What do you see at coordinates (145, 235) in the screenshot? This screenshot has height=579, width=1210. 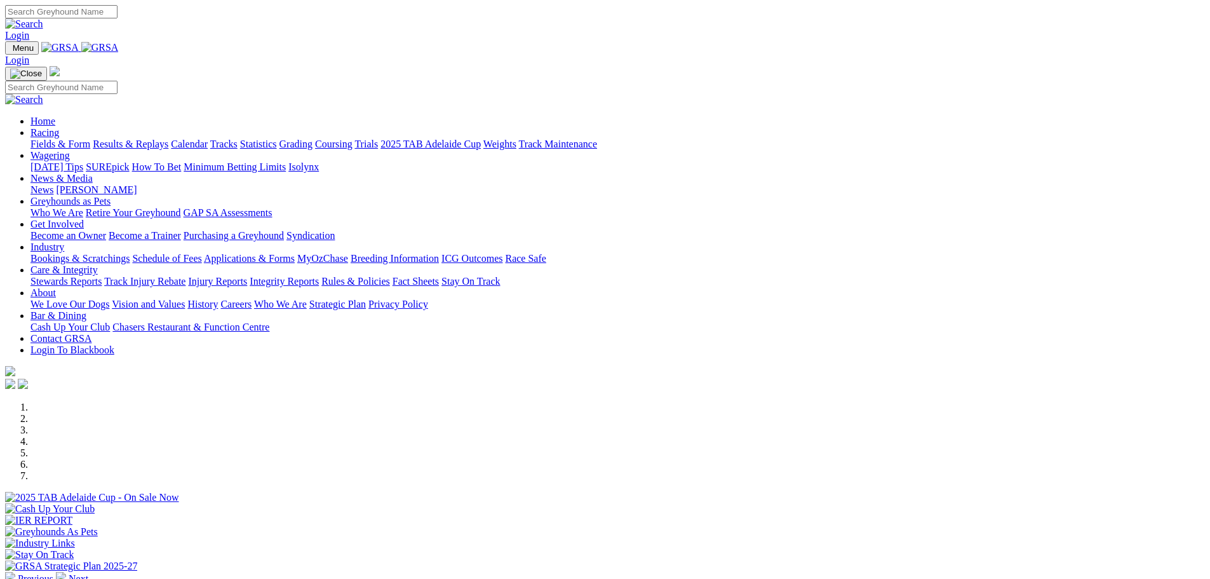 I see `a: Become a Trainer` at bounding box center [145, 235].